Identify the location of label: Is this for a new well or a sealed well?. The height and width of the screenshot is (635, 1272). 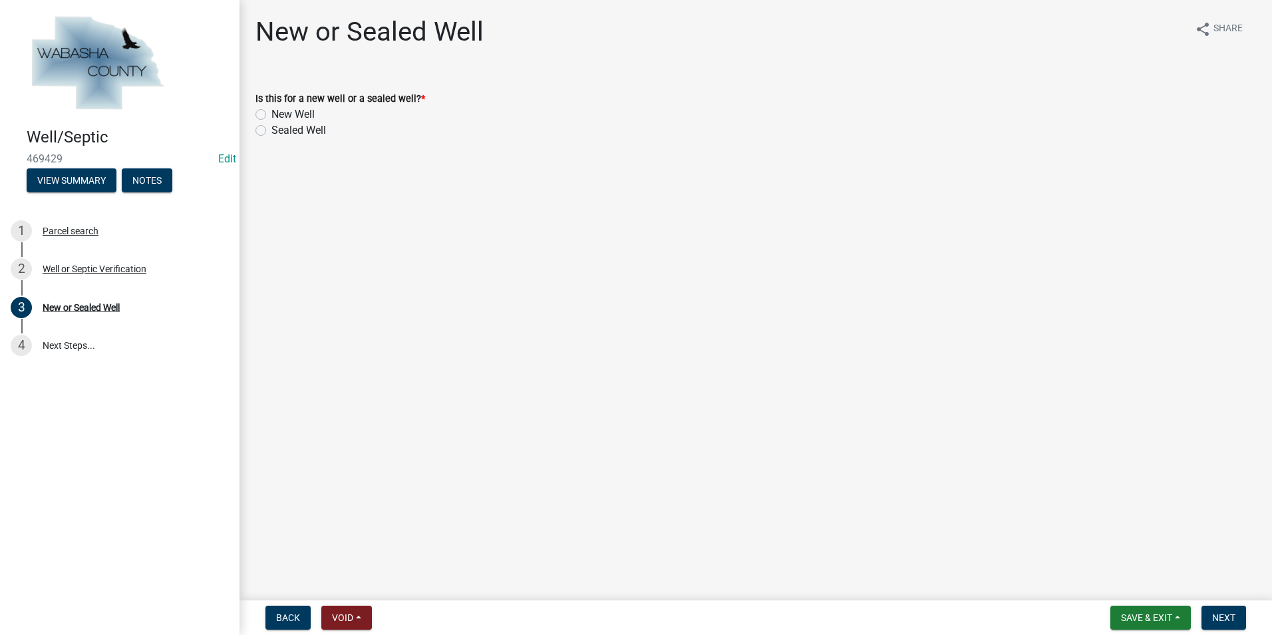
(340, 99).